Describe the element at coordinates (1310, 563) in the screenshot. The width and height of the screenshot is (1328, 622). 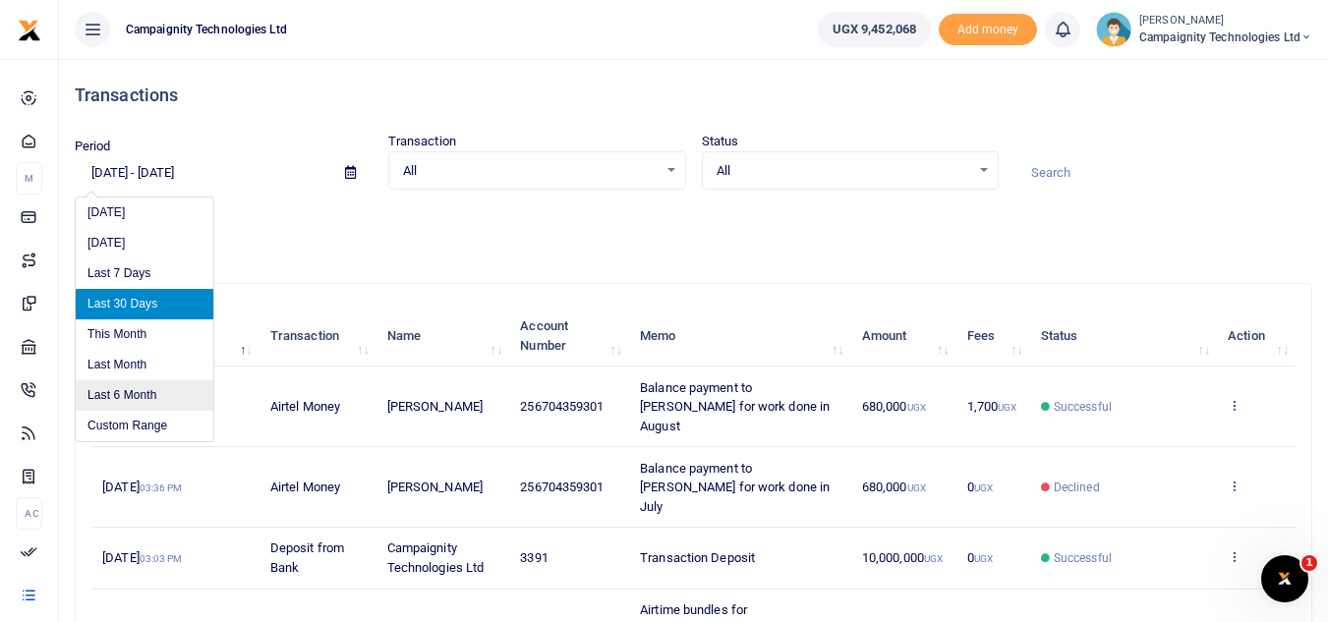
I see `span: 1` at that location.